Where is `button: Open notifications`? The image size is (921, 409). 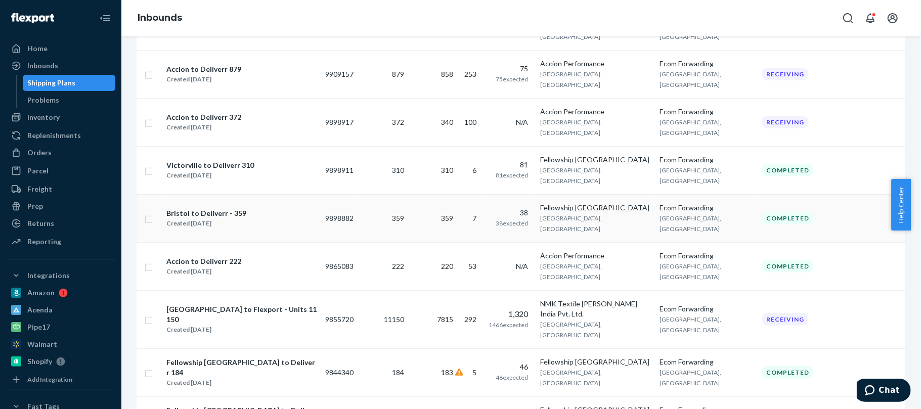
button: Open notifications is located at coordinates (870, 18).